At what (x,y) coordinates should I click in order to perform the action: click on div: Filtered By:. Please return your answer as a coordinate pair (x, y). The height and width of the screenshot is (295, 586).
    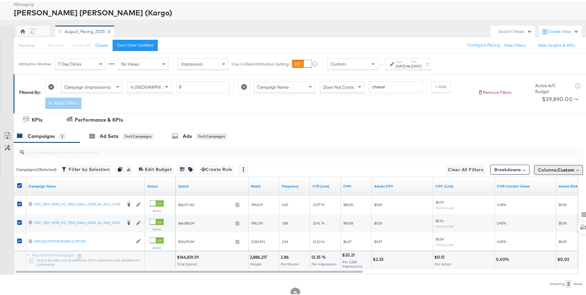
    Looking at the image, I should click on (30, 91).